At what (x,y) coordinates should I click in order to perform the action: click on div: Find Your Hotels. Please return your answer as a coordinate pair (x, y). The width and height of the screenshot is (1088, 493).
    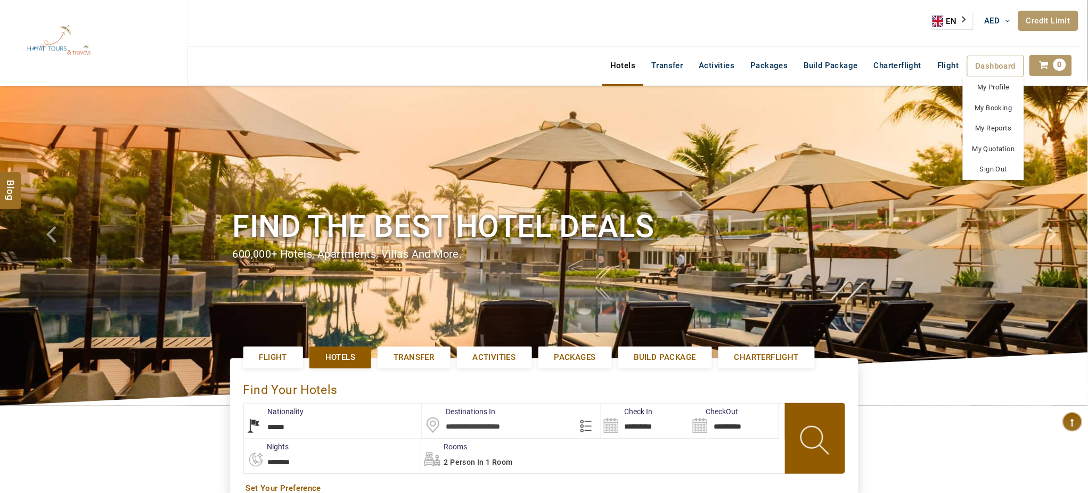
    Looking at the image, I should click on (544, 387).